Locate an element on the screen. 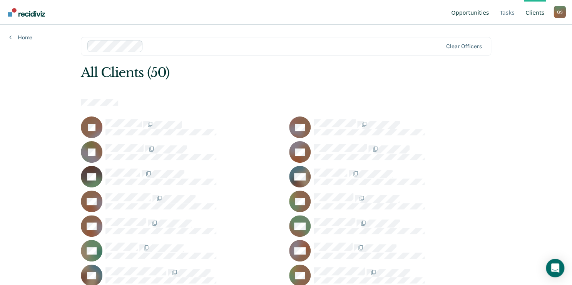 This screenshot has height=285, width=572. div: Clear officers is located at coordinates (464, 46).